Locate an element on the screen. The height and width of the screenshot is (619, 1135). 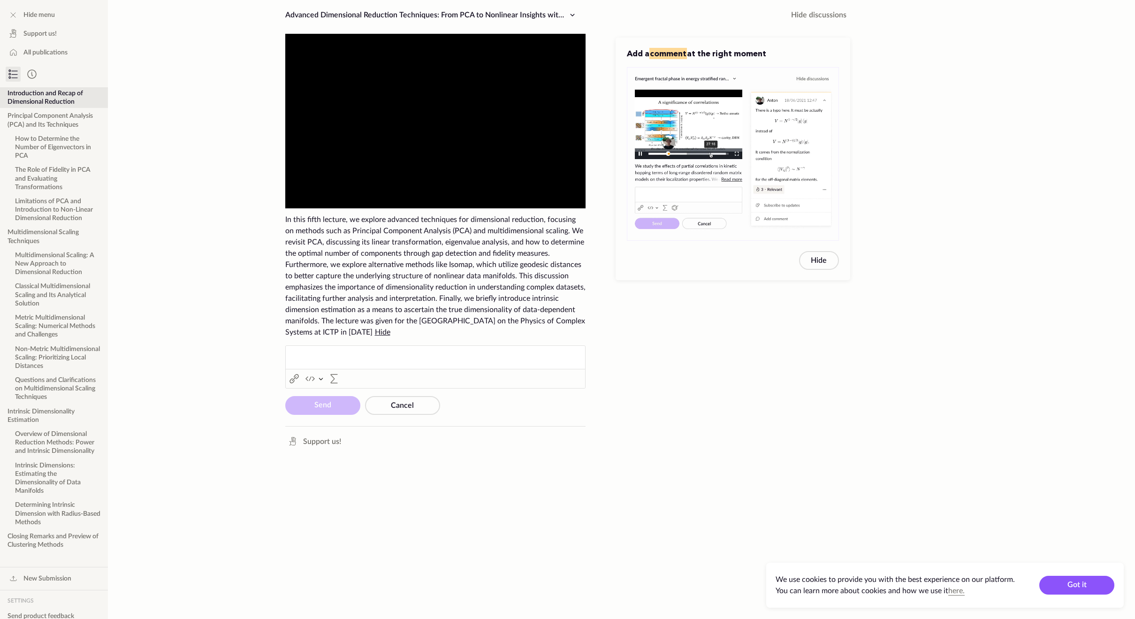
button: Got it is located at coordinates (1076, 585).